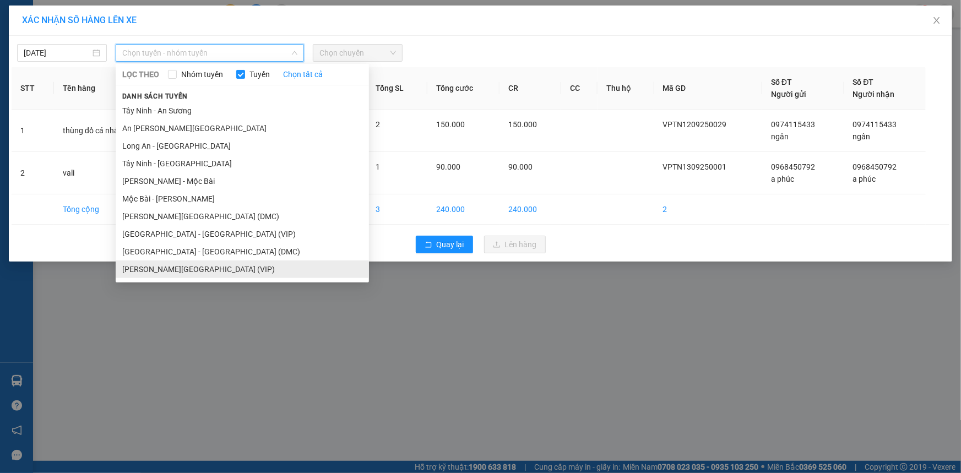 The image size is (961, 473). I want to click on div: vali, so click(109, 24).